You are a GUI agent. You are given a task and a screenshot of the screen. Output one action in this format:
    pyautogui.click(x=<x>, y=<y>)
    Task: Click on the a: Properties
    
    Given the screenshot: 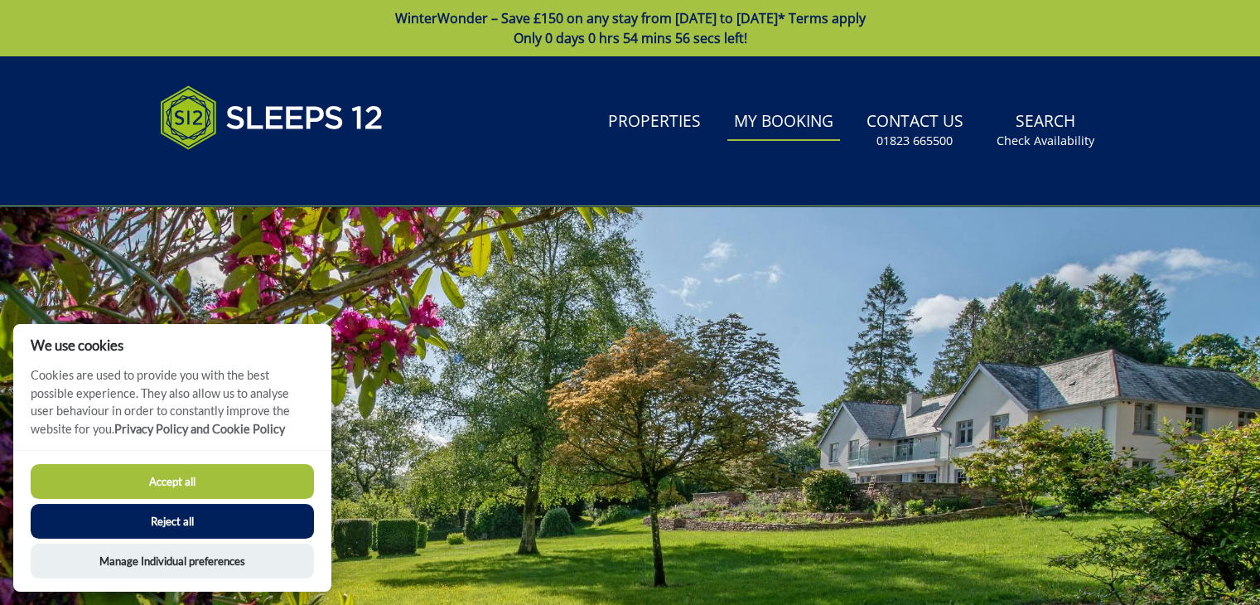 What is the action you would take?
    pyautogui.click(x=654, y=122)
    